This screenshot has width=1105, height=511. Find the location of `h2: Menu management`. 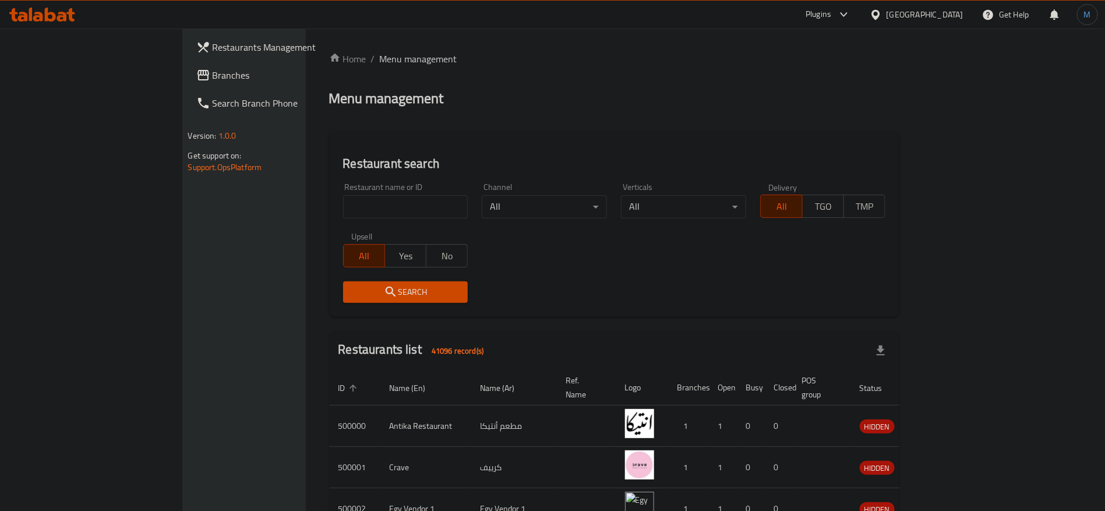

h2: Menu management is located at coordinates (386, 98).